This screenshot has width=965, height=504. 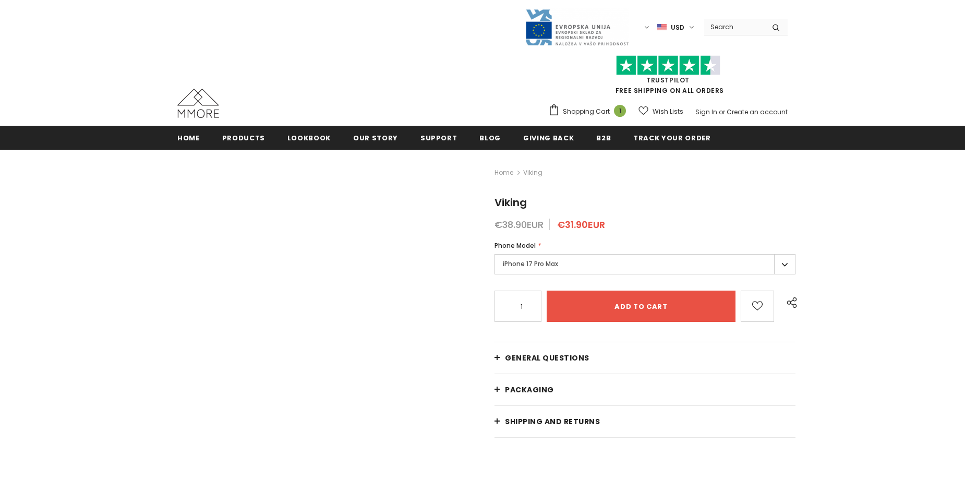 What do you see at coordinates (677, 28) in the screenshot?
I see `span: USD` at bounding box center [677, 28].